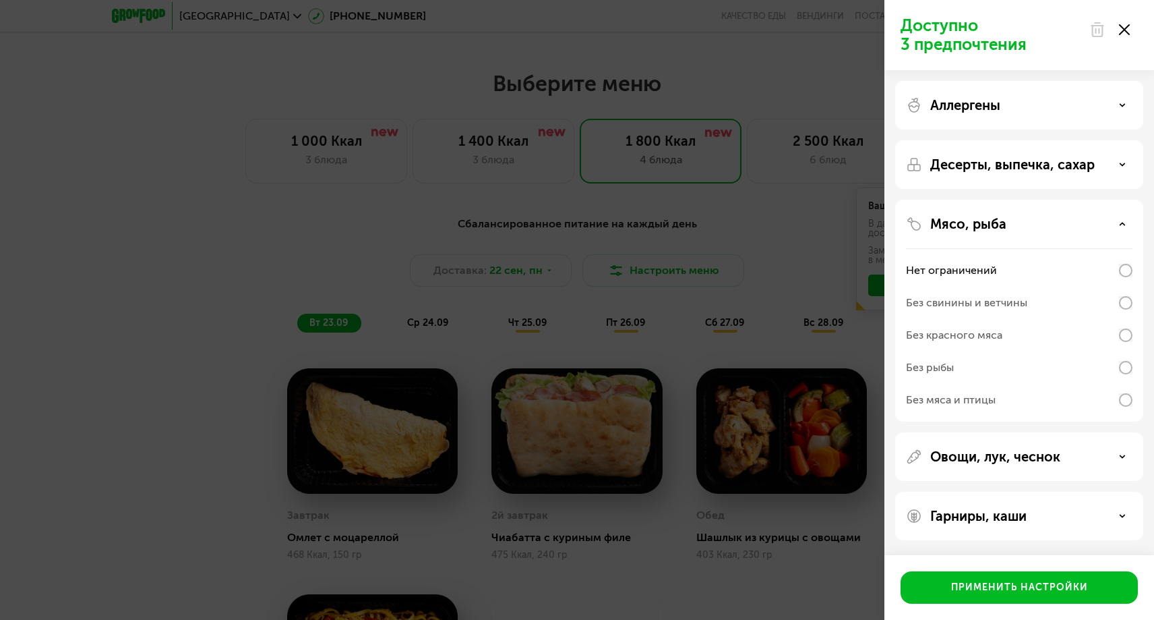 The height and width of the screenshot is (620, 1154). Describe the element at coordinates (954, 335) in the screenshot. I see `div: Без красного мяса` at that location.